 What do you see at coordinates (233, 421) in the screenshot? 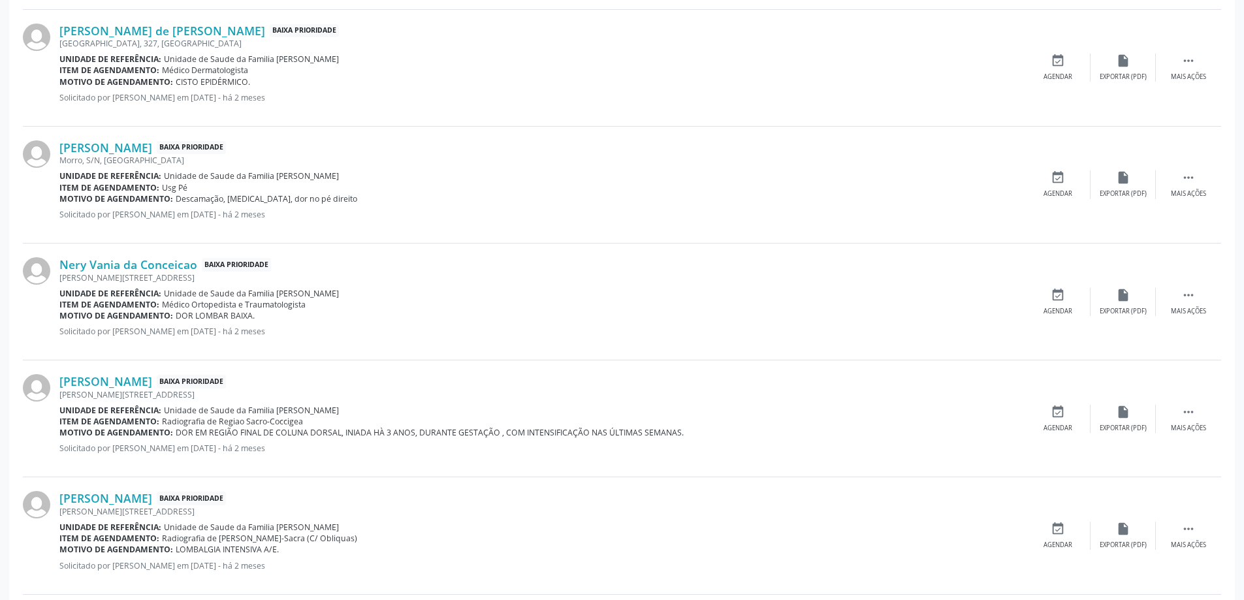
I see `span: Radiografia de Regiao Sacro-Coccigea` at bounding box center [233, 421].